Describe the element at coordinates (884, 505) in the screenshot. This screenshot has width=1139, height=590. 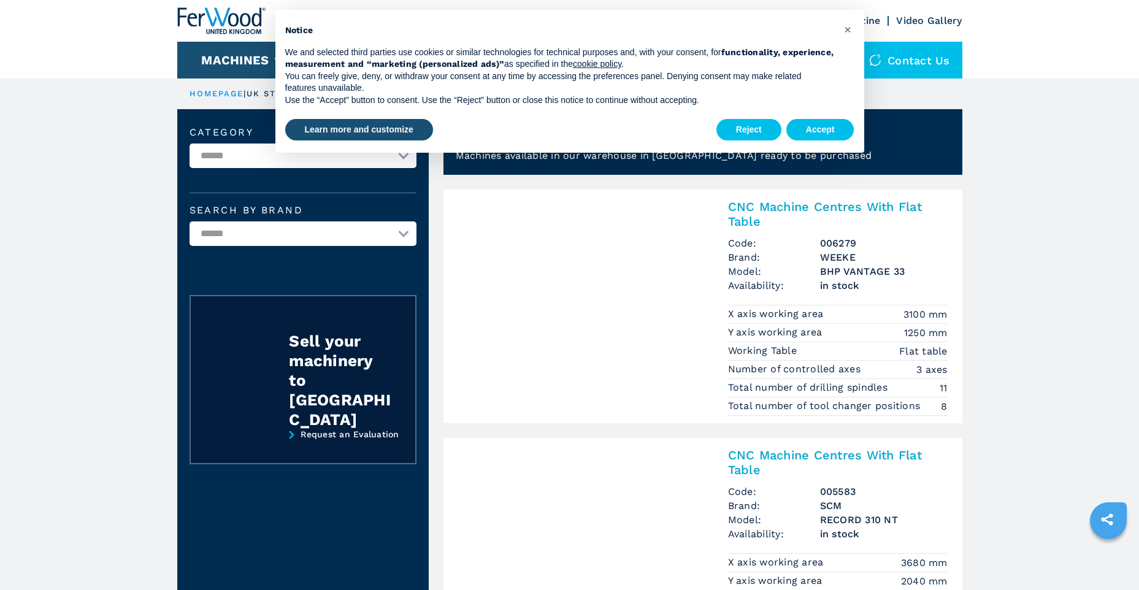
I see `h3: SCM` at that location.